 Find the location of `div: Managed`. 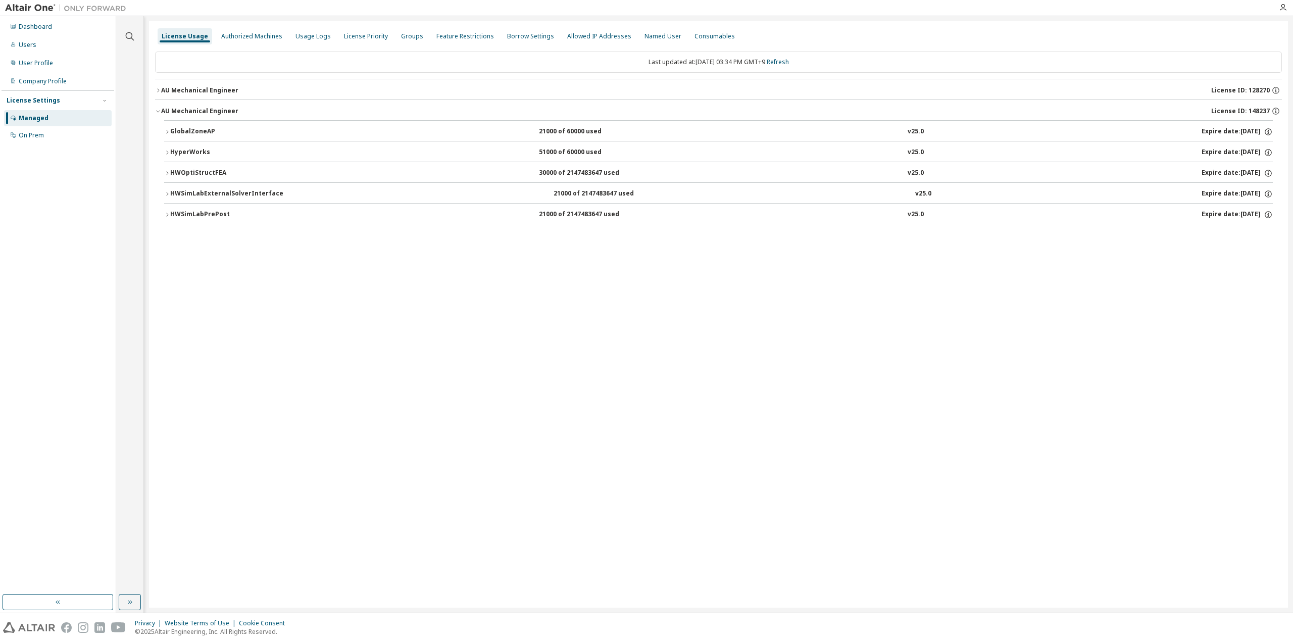

div: Managed is located at coordinates (33, 118).